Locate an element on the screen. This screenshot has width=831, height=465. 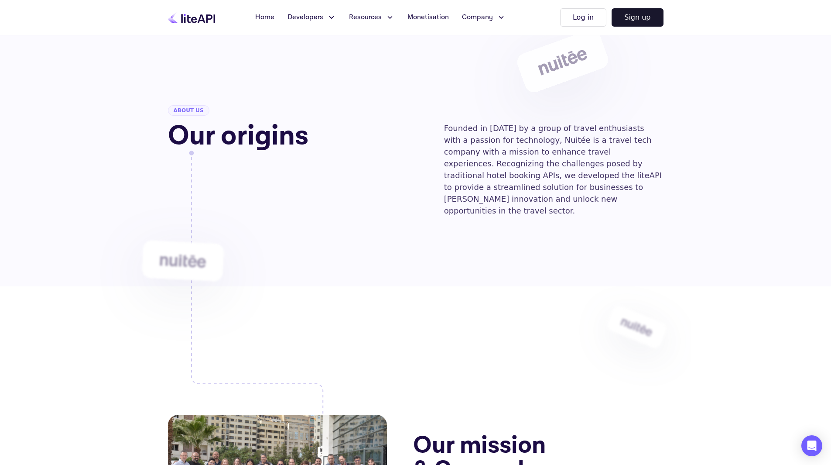
span: about us is located at coordinates (188, 110).